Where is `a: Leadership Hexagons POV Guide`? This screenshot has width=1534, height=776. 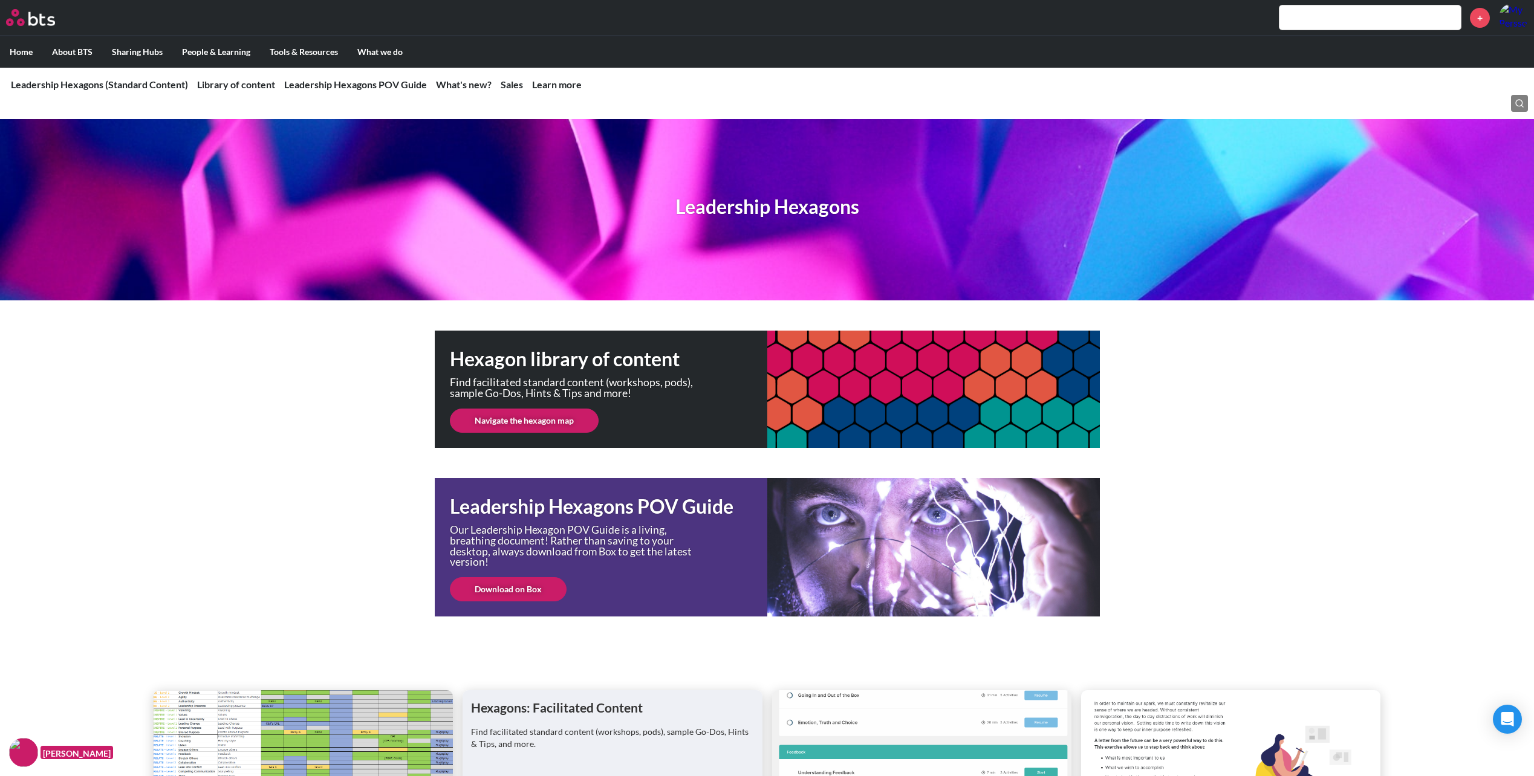 a: Leadership Hexagons POV Guide is located at coordinates (356, 84).